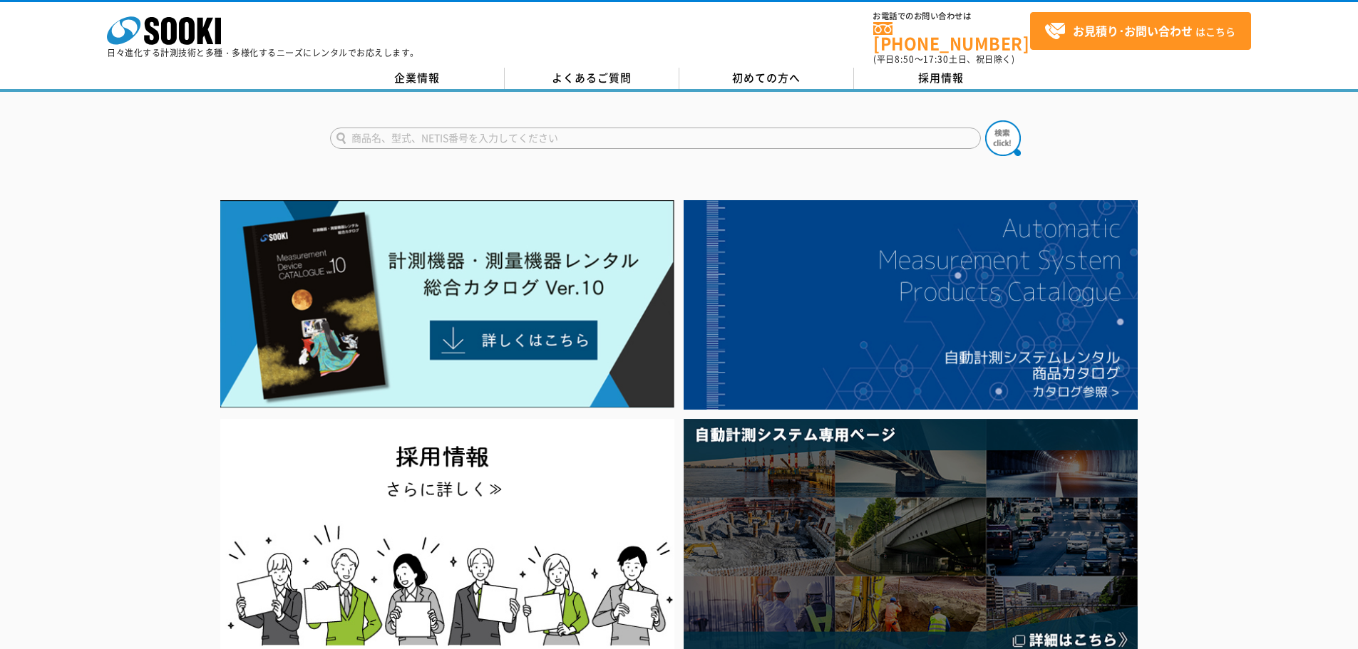 The height and width of the screenshot is (649, 1358). Describe the element at coordinates (952, 16) in the screenshot. I see `span: お電話でのお問い合わせは` at that location.